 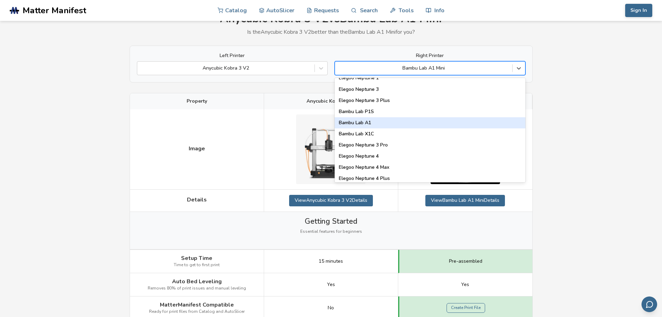 What do you see at coordinates (430, 167) in the screenshot?
I see `div: Elegoo Neptune 4 Max` at bounding box center [430, 167].